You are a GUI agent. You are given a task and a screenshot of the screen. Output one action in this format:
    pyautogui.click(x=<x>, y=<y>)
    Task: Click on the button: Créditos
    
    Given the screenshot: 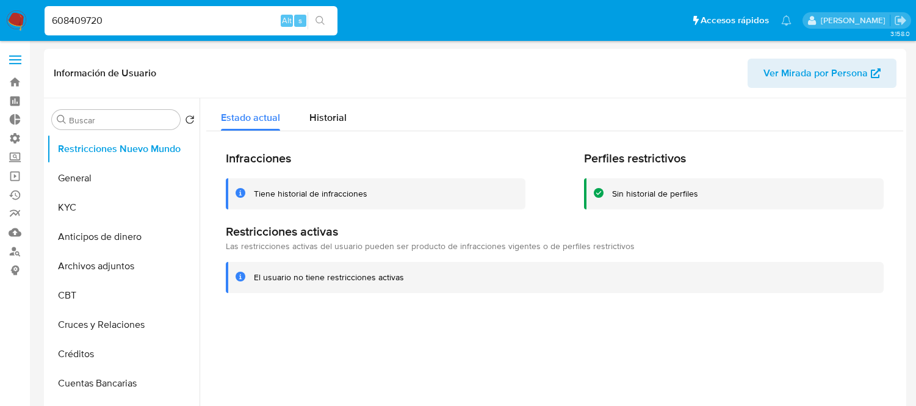 What is the action you would take?
    pyautogui.click(x=123, y=354)
    